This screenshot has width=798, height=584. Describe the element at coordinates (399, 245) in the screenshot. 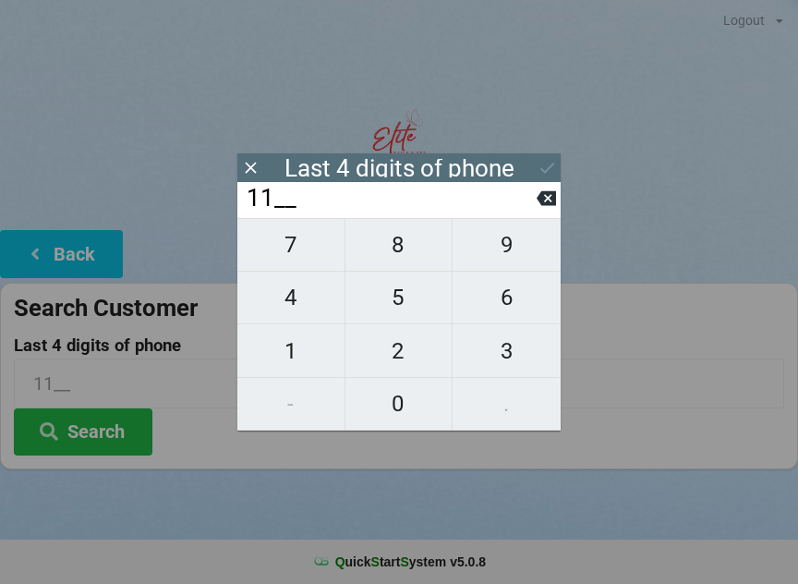

I see `span: 8` at that location.